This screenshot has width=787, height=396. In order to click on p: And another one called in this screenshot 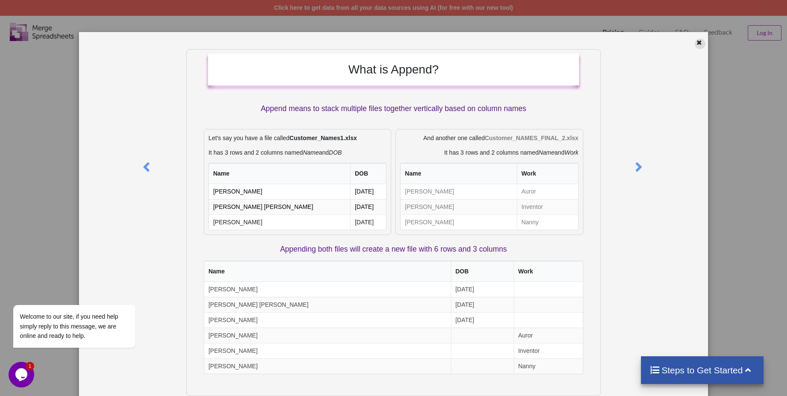, I will do `click(489, 138)`.